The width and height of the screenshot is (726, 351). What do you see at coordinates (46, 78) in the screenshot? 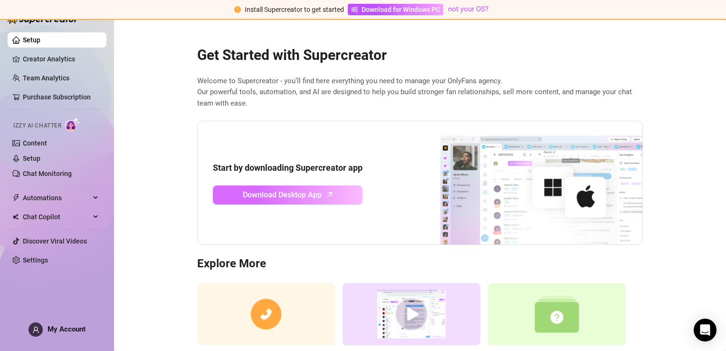
I see `a: Team Analytics` at bounding box center [46, 78].